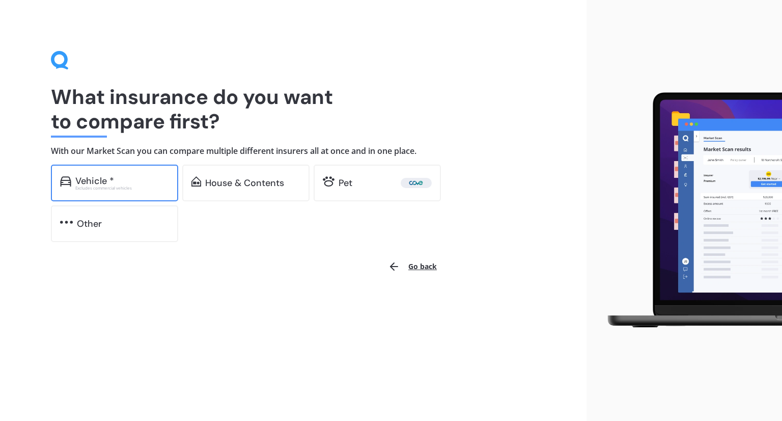 The height and width of the screenshot is (421, 782). I want to click on a: Pet, so click(377, 183).